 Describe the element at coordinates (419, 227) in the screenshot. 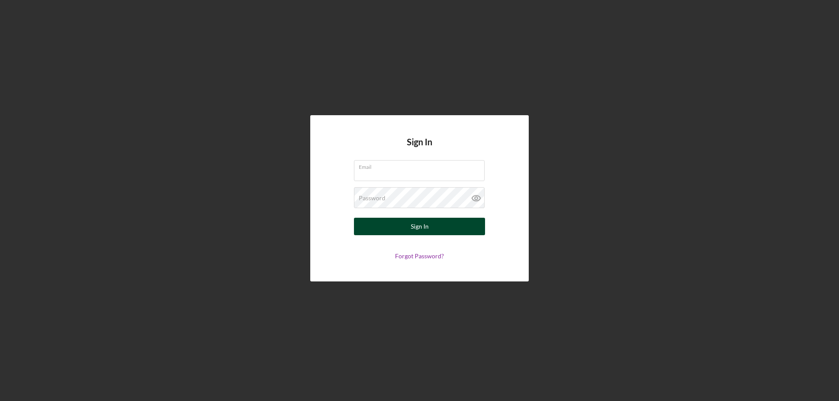

I see `div: Sign In` at that location.